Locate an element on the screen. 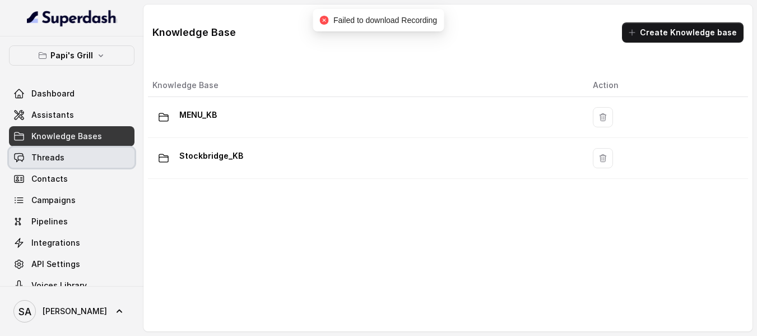 The image size is (757, 336). a: Integrations is located at coordinates (72, 243).